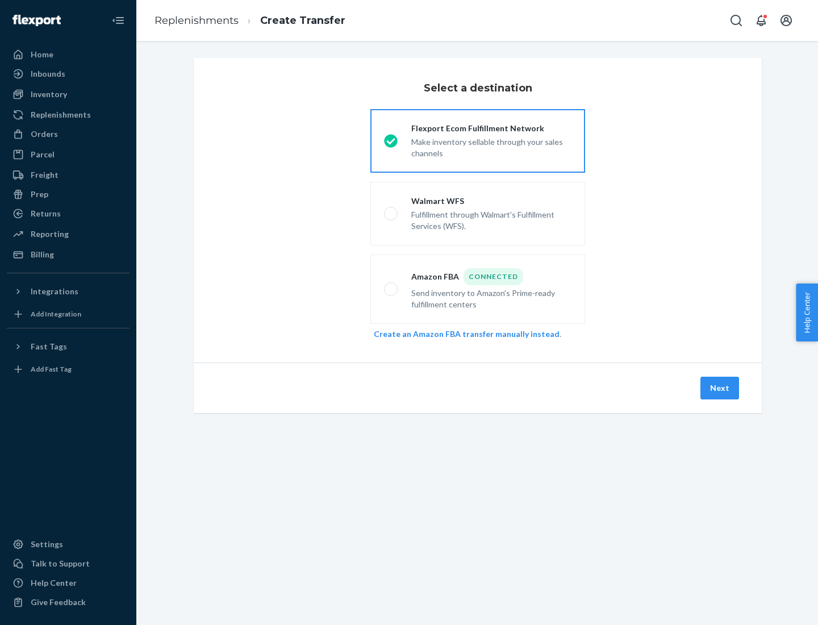  Describe the element at coordinates (61, 115) in the screenshot. I see `div: Replenishments` at that location.